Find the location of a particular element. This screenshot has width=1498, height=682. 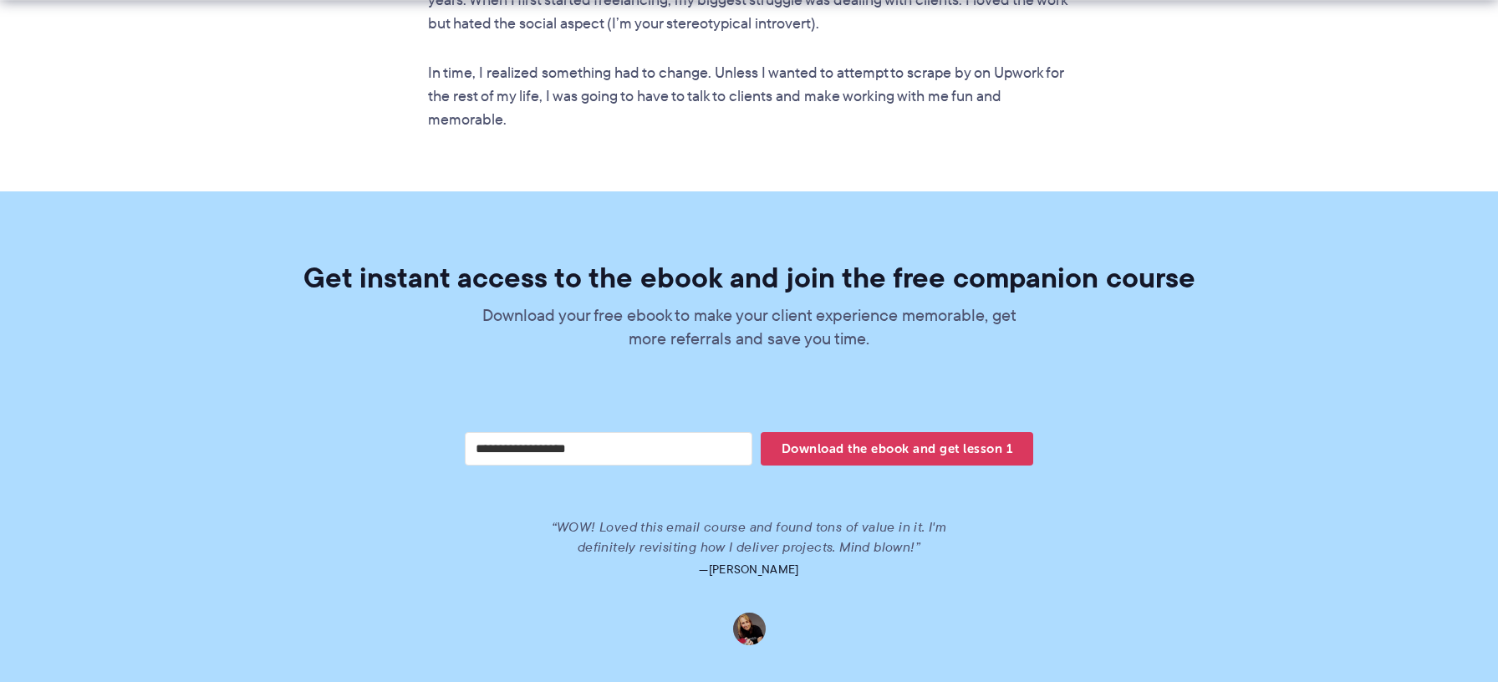

p: “WOW! Loved this email course and found tons of value in it. I'm definitely revisiting how I deli... is located at coordinates (749, 538).